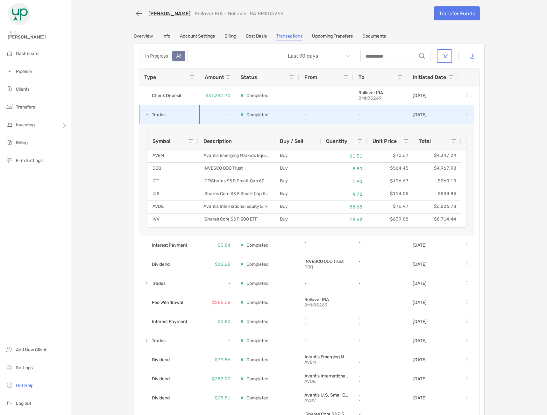 The width and height of the screenshot is (547, 415). Describe the element at coordinates (167, 303) in the screenshot. I see `span: Fee Withdrawal` at that location.